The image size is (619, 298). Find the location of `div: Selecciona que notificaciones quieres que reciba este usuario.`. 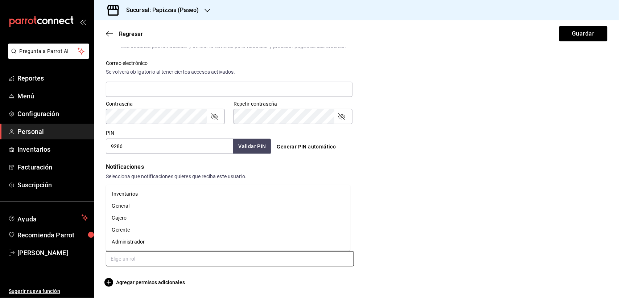

div: Selecciona que notificaciones quieres que reciba este usuario. is located at coordinates (357, 176).